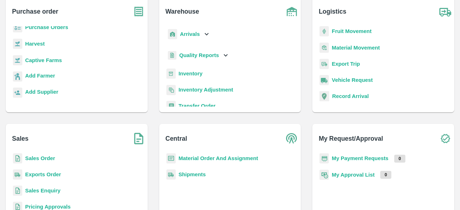 This screenshot has height=210, width=460. I want to click on a: Export Trip, so click(345, 64).